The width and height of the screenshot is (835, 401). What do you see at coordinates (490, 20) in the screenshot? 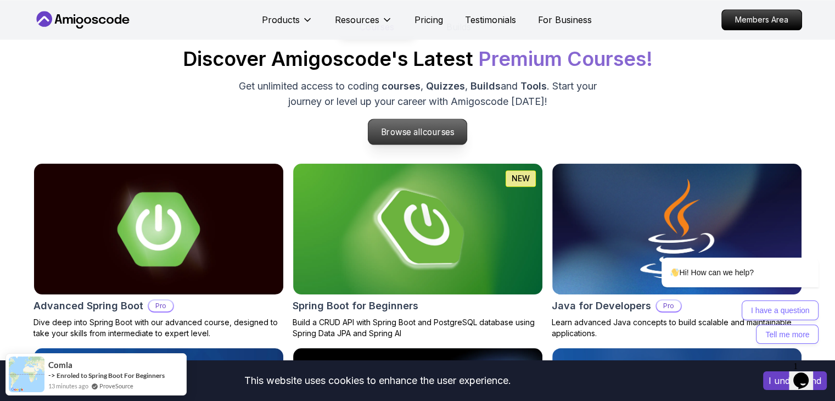
I see `p: Testimonials` at bounding box center [490, 20].